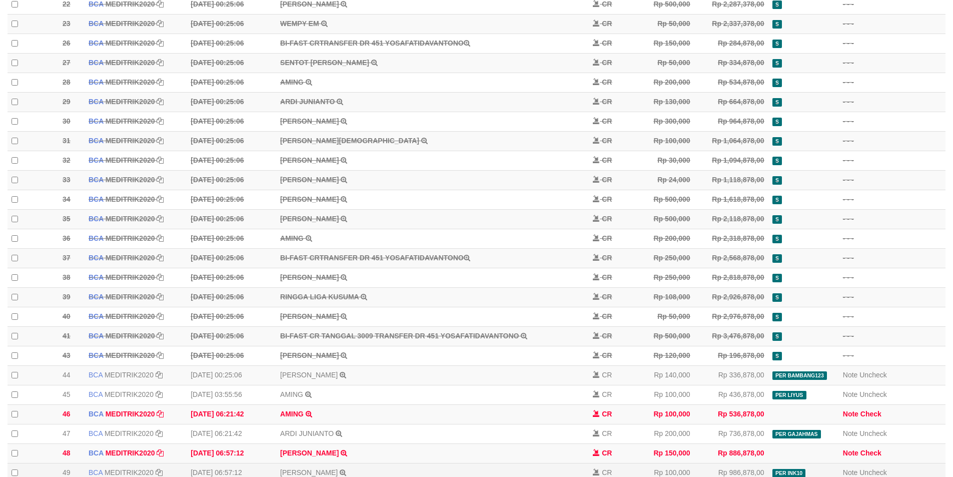 This screenshot has height=477, width=953. What do you see at coordinates (731, 141) in the screenshot?
I see `td: Rp 1,064,878,00` at bounding box center [731, 141].